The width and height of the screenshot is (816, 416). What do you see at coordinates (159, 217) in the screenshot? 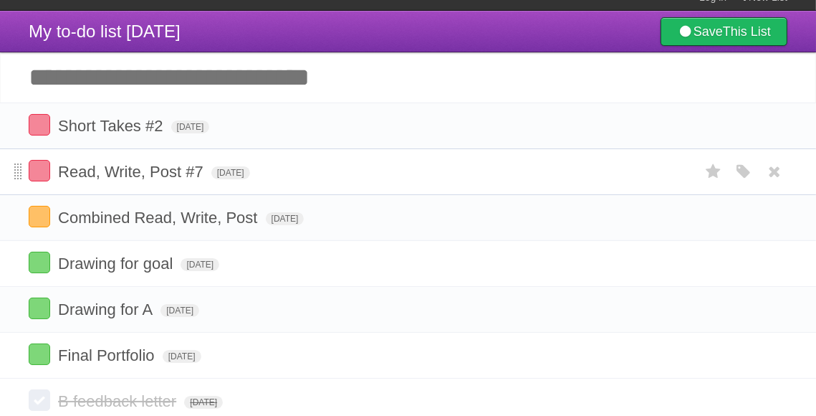
I see `span: Combined Read, Write, Post` at bounding box center [159, 217].